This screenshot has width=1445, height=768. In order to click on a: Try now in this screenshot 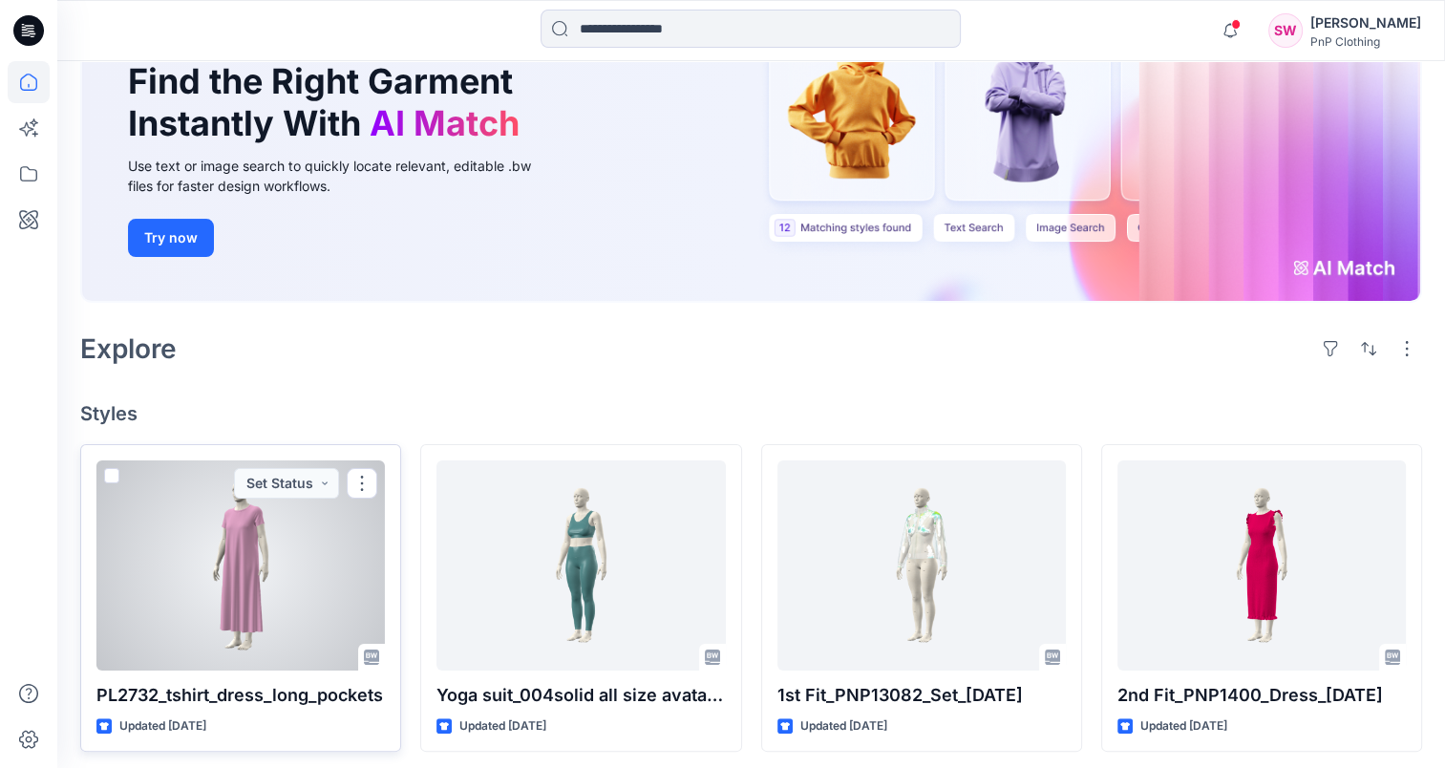, I will do `click(171, 238)`.